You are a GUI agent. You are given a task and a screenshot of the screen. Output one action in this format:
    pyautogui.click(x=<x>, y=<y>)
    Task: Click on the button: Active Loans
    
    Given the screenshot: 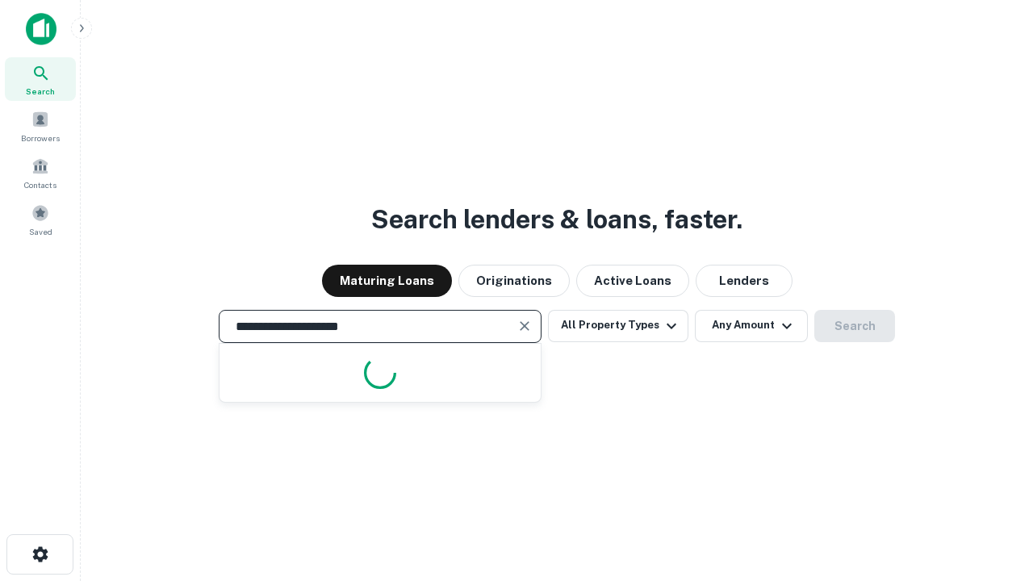 What is the action you would take?
    pyautogui.click(x=633, y=281)
    